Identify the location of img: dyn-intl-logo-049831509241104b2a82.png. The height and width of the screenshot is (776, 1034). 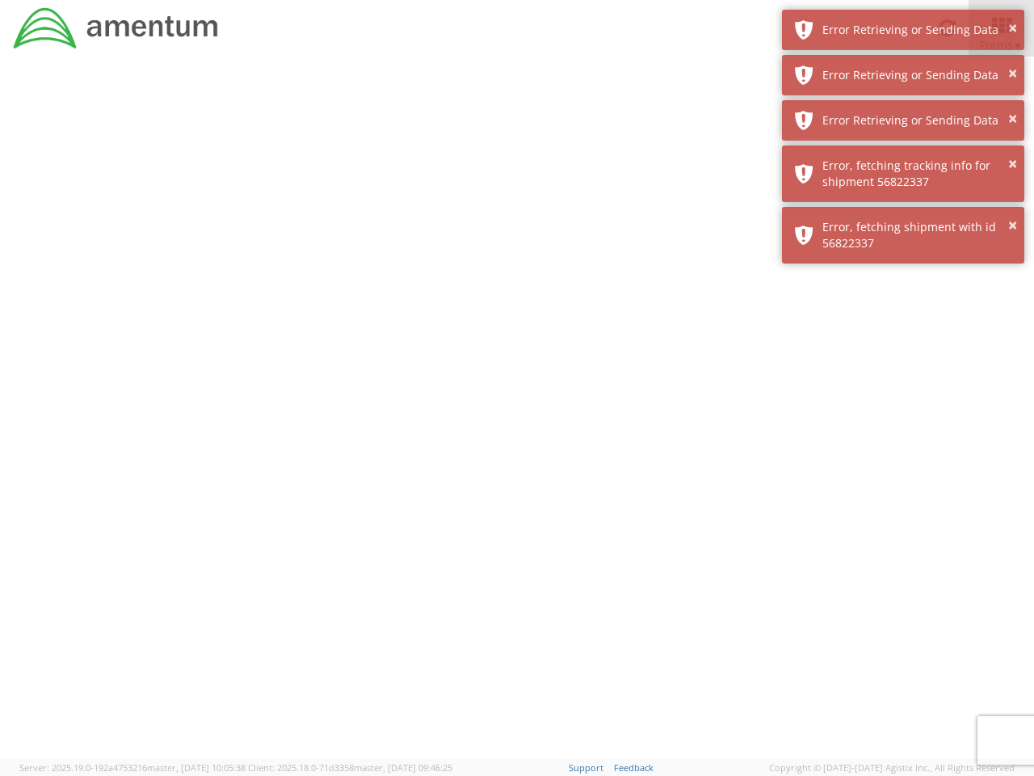
(116, 28).